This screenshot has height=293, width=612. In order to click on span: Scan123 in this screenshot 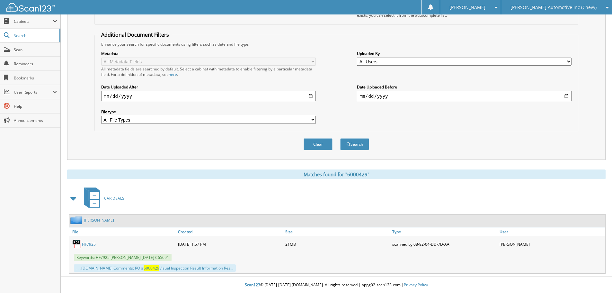, I will do `click(253, 284)`.